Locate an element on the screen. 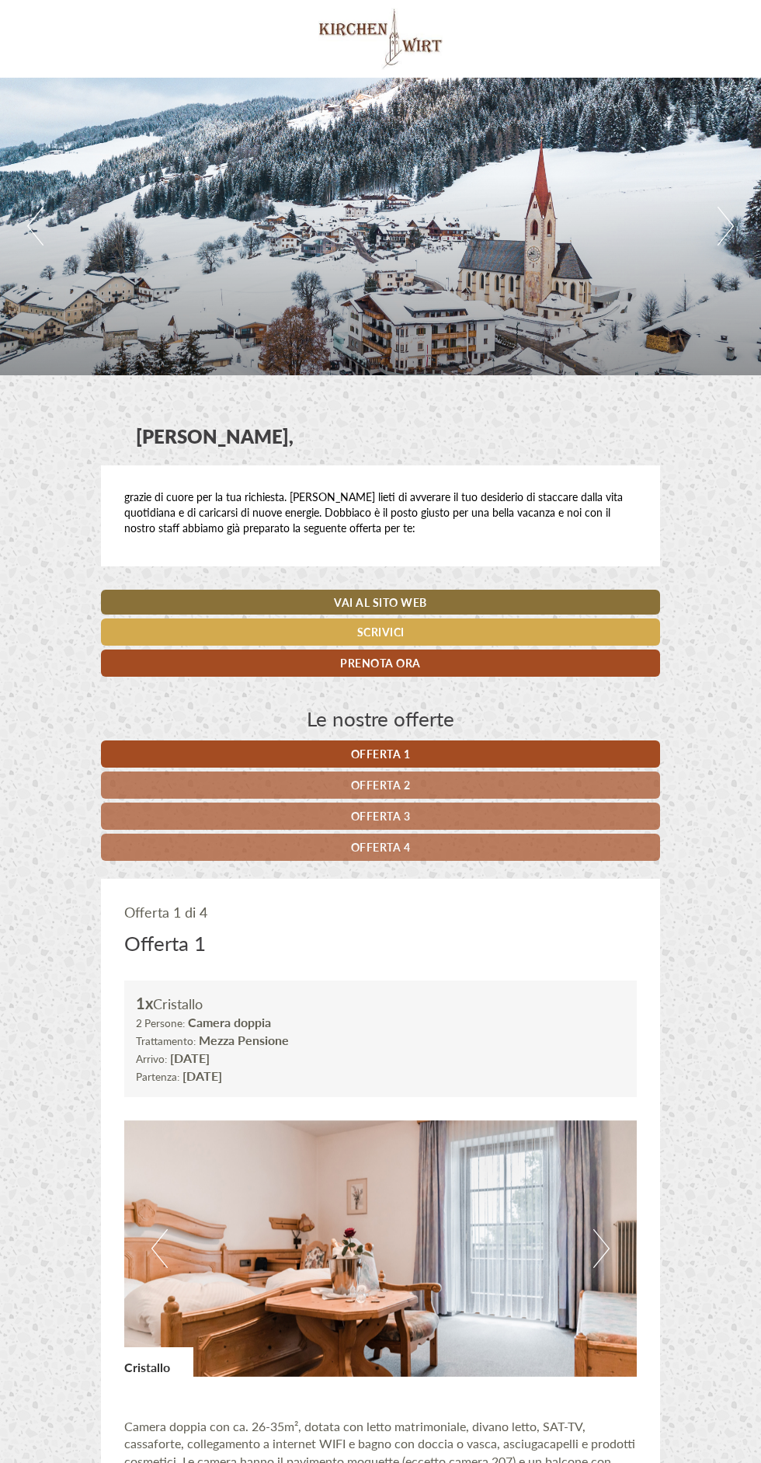 The width and height of the screenshot is (761, 1463). span: Offerta 3 is located at coordinates (381, 816).